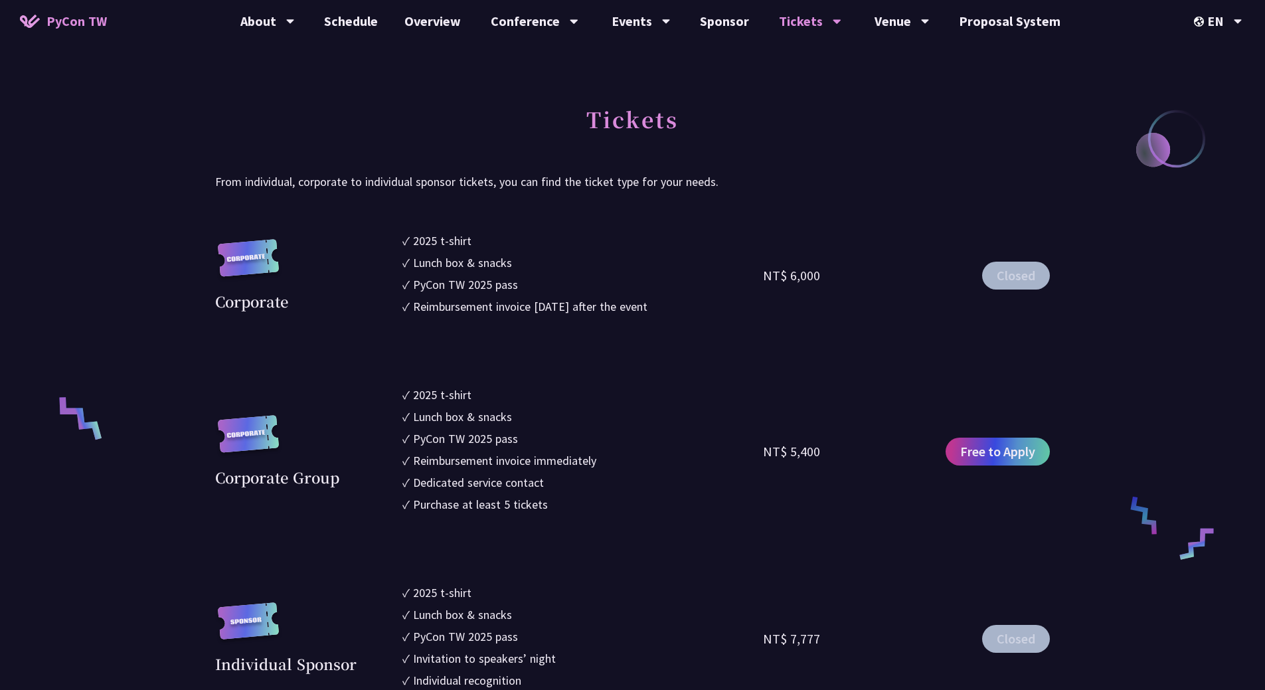  I want to click on div: Dedicated service contact, so click(478, 482).